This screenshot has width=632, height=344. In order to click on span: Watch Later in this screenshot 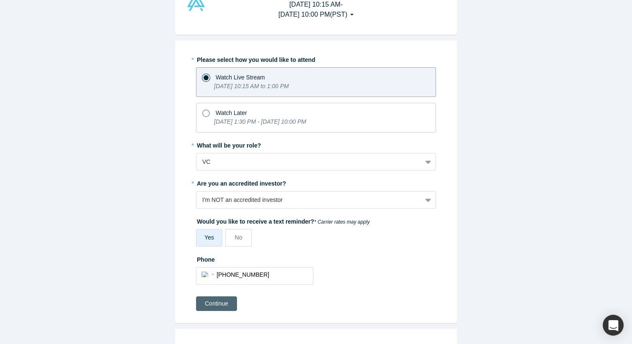, I will do `click(231, 113)`.